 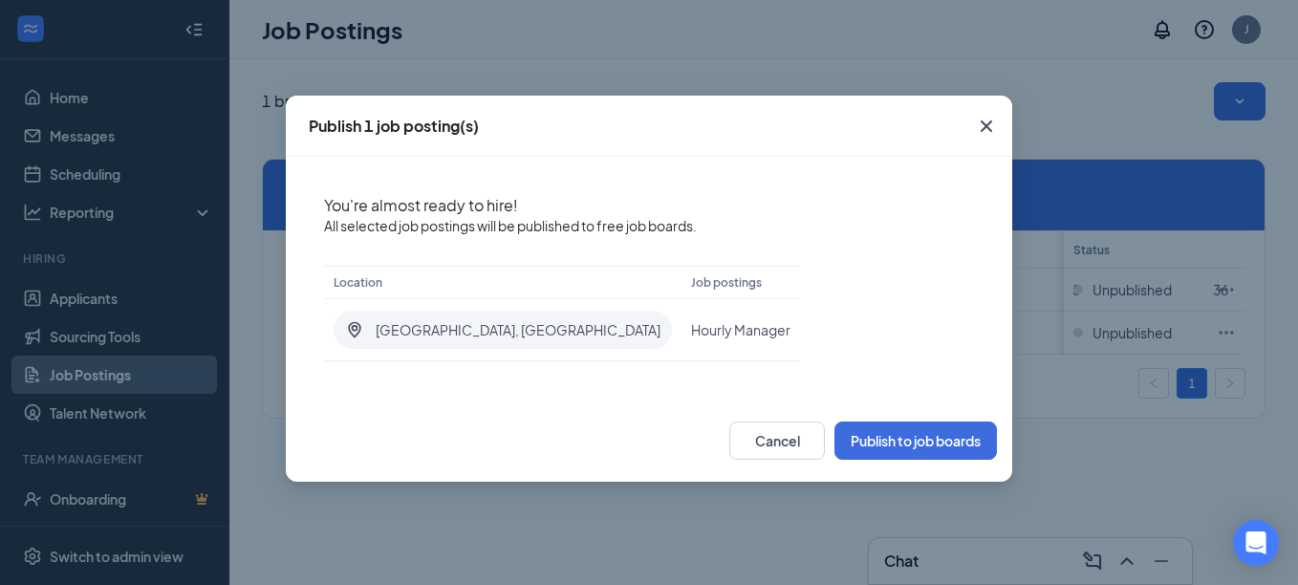 I want to click on div: Open Intercom Messenger, so click(x=1256, y=543).